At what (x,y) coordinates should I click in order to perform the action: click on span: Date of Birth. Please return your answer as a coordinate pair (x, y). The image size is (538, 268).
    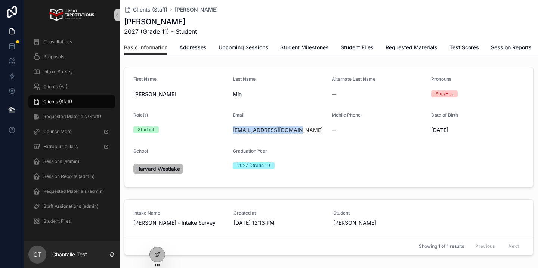
    Looking at the image, I should click on (444, 115).